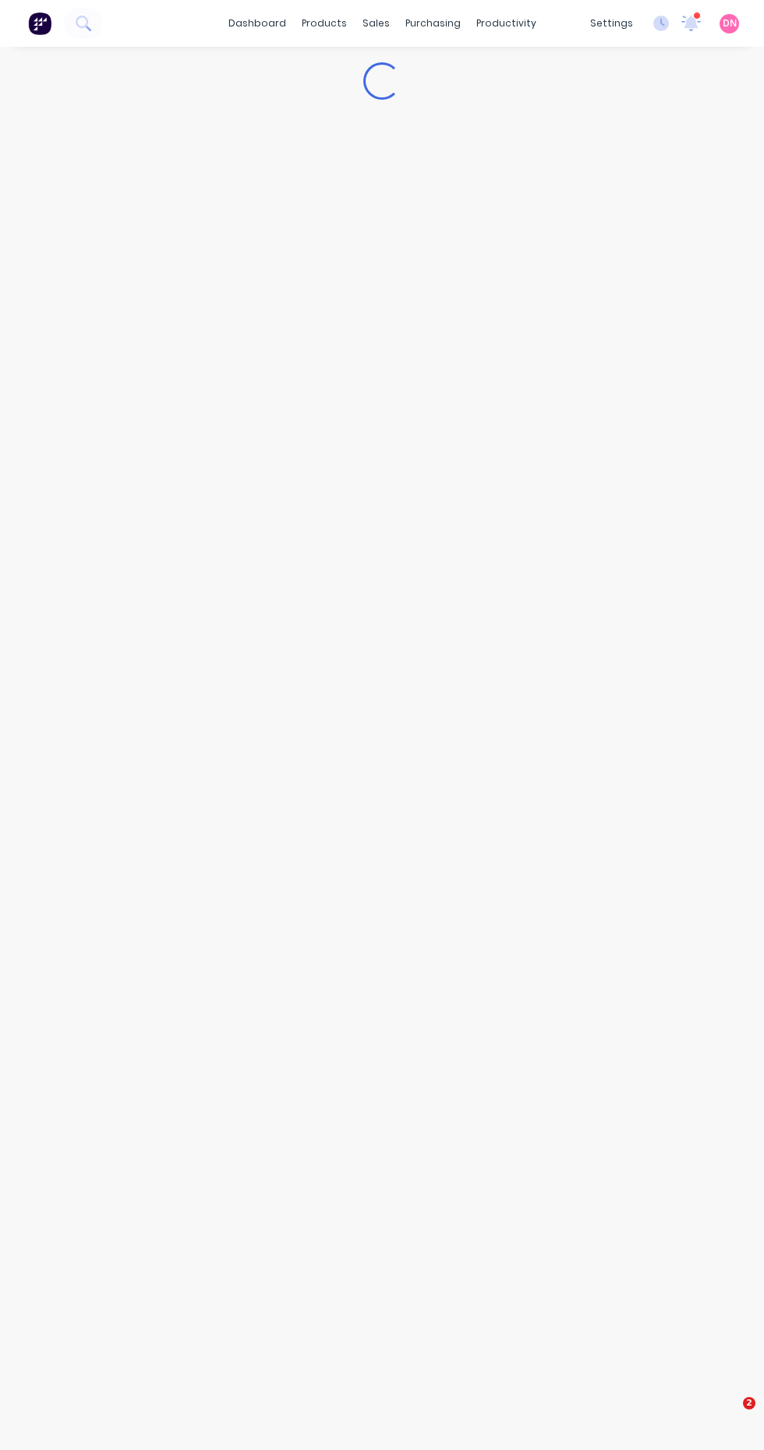  What do you see at coordinates (433, 23) in the screenshot?
I see `div: purchasing` at bounding box center [433, 23].